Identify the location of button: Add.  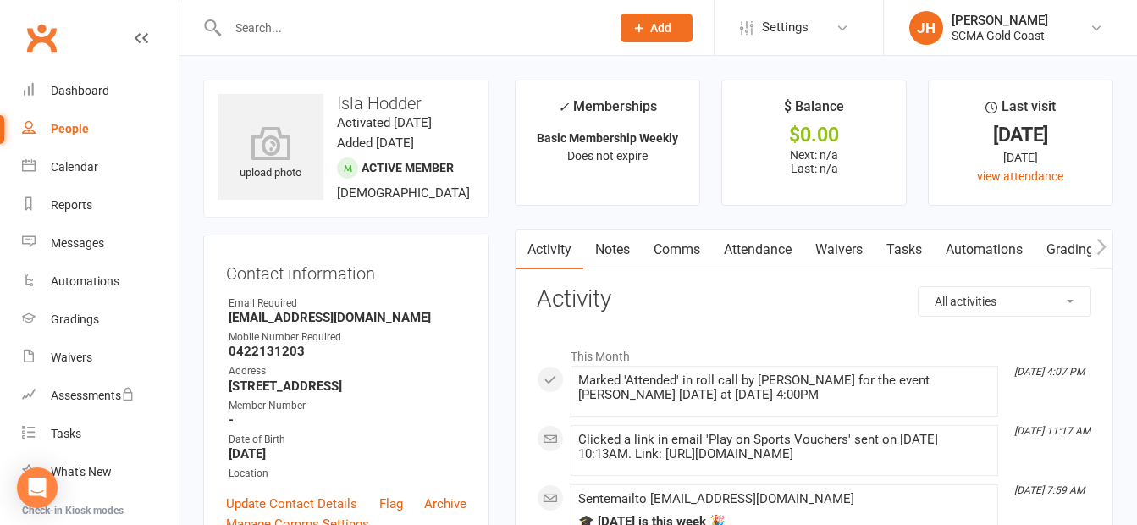
(656, 28).